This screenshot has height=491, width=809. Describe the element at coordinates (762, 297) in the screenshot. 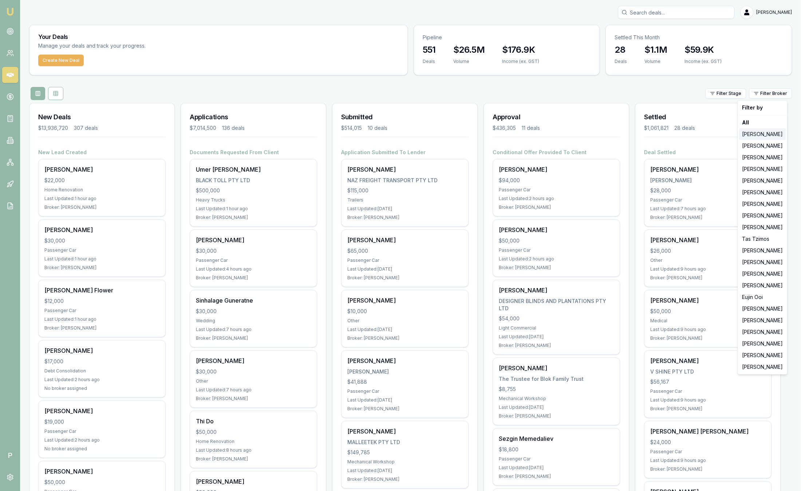

I see `div: Eujin Ooi` at that location.